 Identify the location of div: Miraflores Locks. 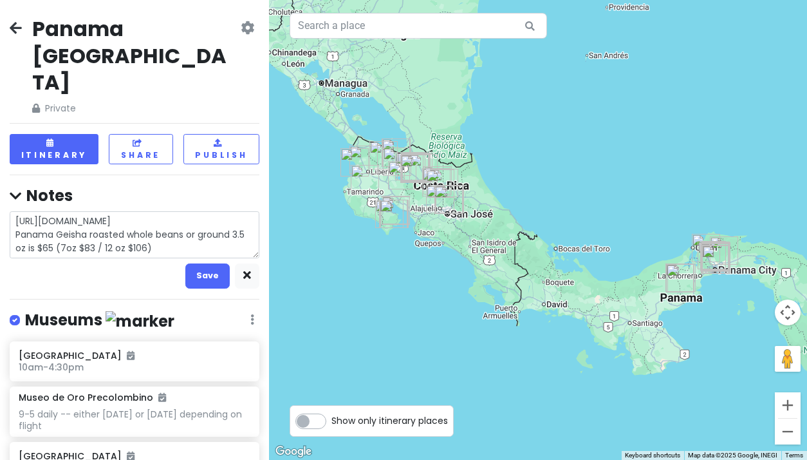
(712, 255).